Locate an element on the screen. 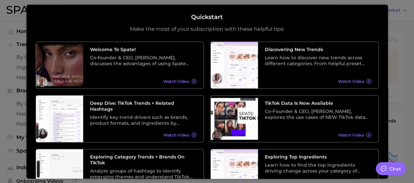 This screenshot has width=414, height=183. a: Discovering New TrendsLearn how to discover new trends across different categories. From helpful ... is located at coordinates (295, 65).